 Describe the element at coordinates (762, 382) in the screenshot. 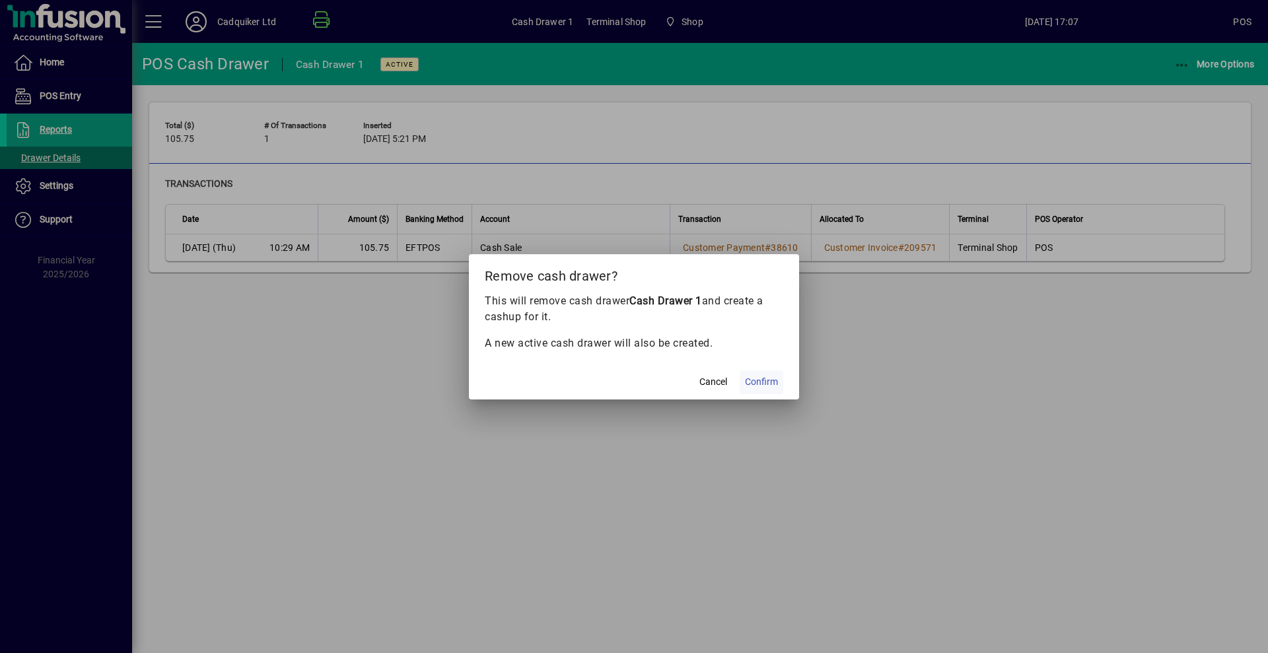

I see `button: Confirm` at that location.